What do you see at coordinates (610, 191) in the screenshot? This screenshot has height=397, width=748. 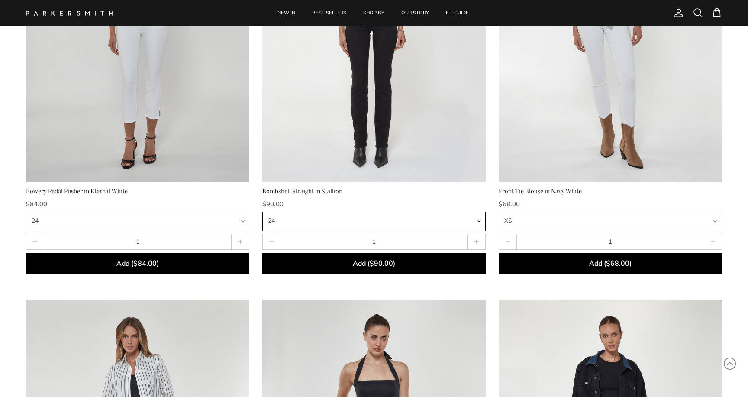 I see `div: Front Tie Blouse in Navy White` at bounding box center [610, 191].